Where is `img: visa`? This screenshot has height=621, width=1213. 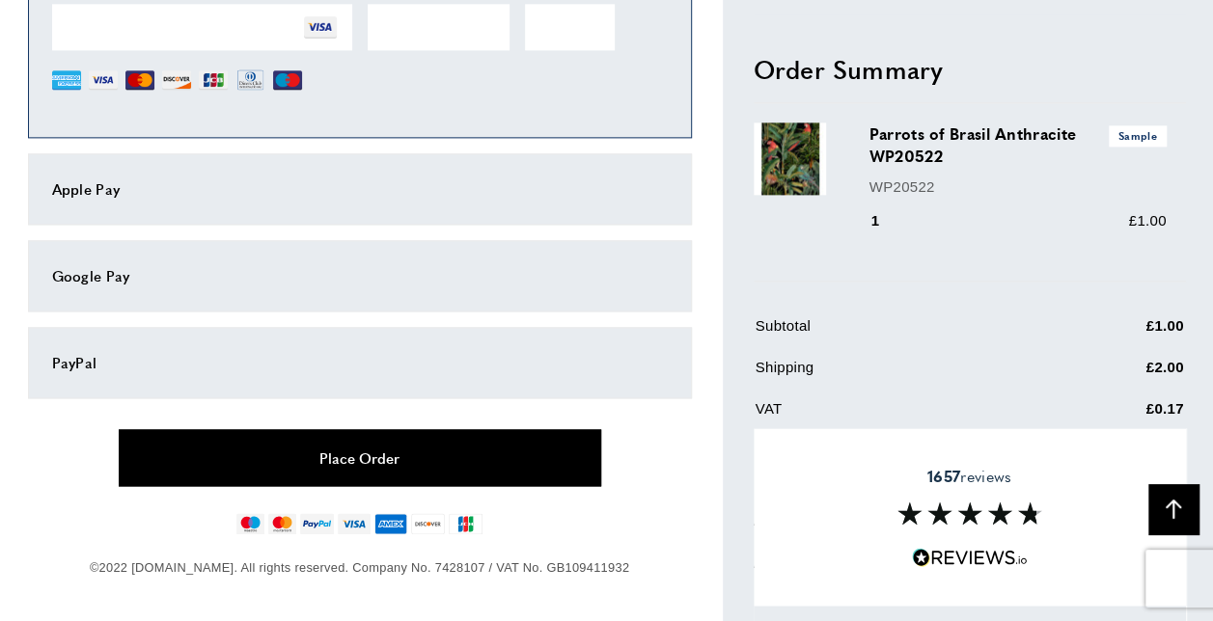 img: visa is located at coordinates (353, 524).